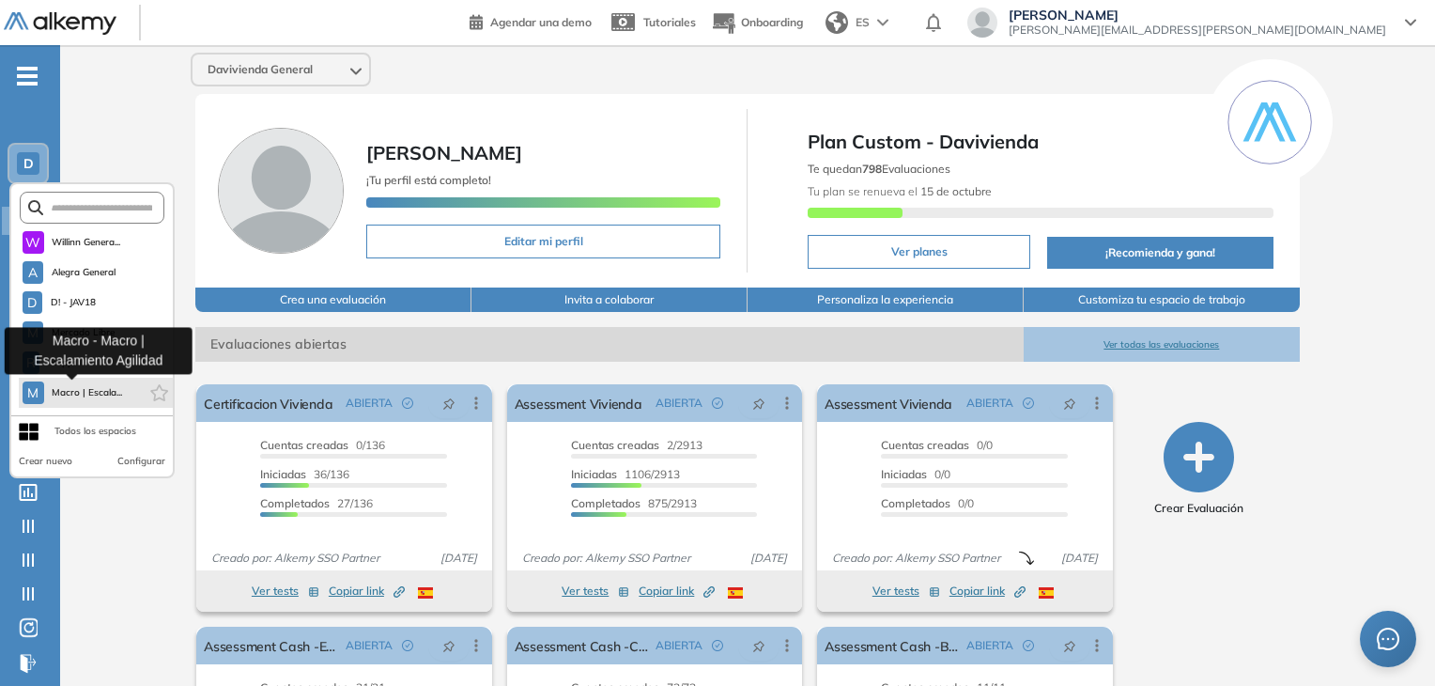 The image size is (1435, 686). I want to click on span: 36/136, so click(304, 473).